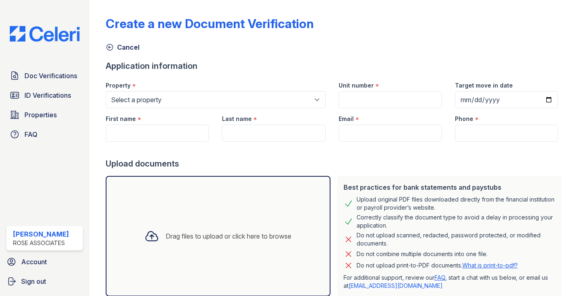 Image resolution: width=581 pixels, height=296 pixels. What do you see at coordinates (356, 86) in the screenshot?
I see `label: Unit number` at bounding box center [356, 86].